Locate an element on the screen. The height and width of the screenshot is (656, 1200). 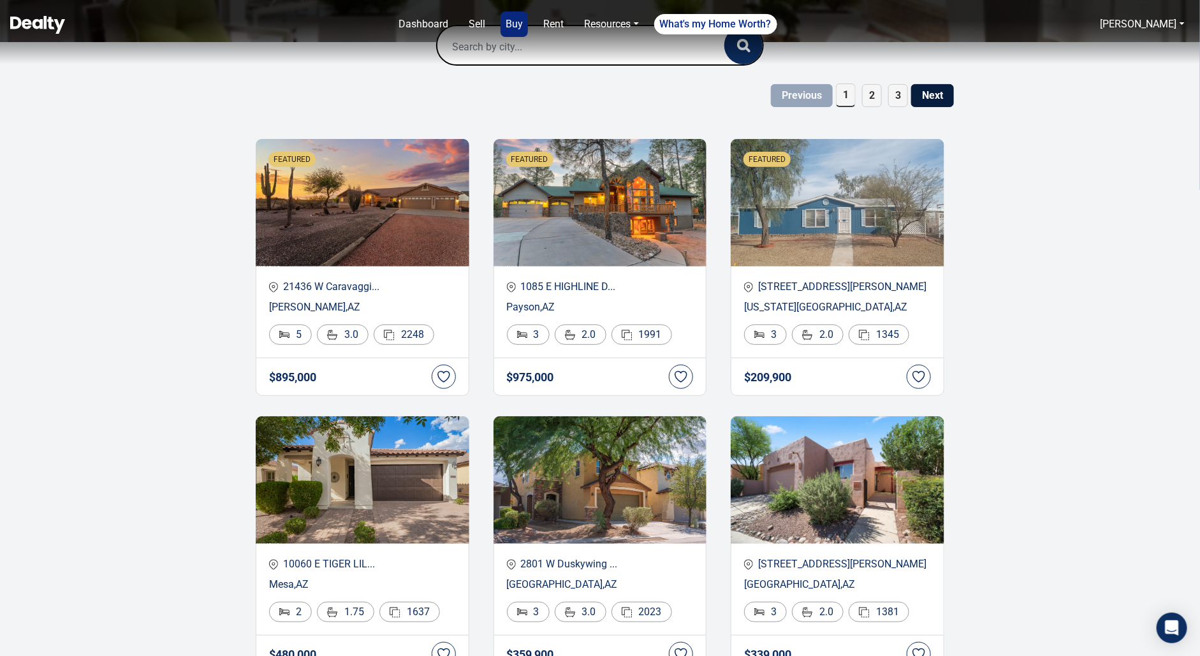
a: What's my Home Worth? is located at coordinates (715, 24).